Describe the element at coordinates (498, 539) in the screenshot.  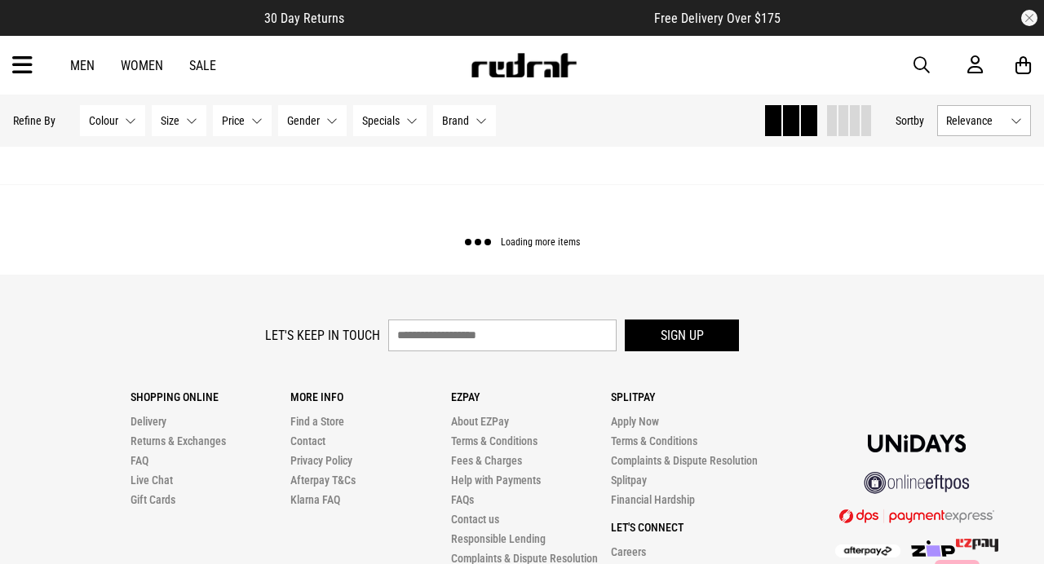
I see `a: Responsible Lending` at that location.